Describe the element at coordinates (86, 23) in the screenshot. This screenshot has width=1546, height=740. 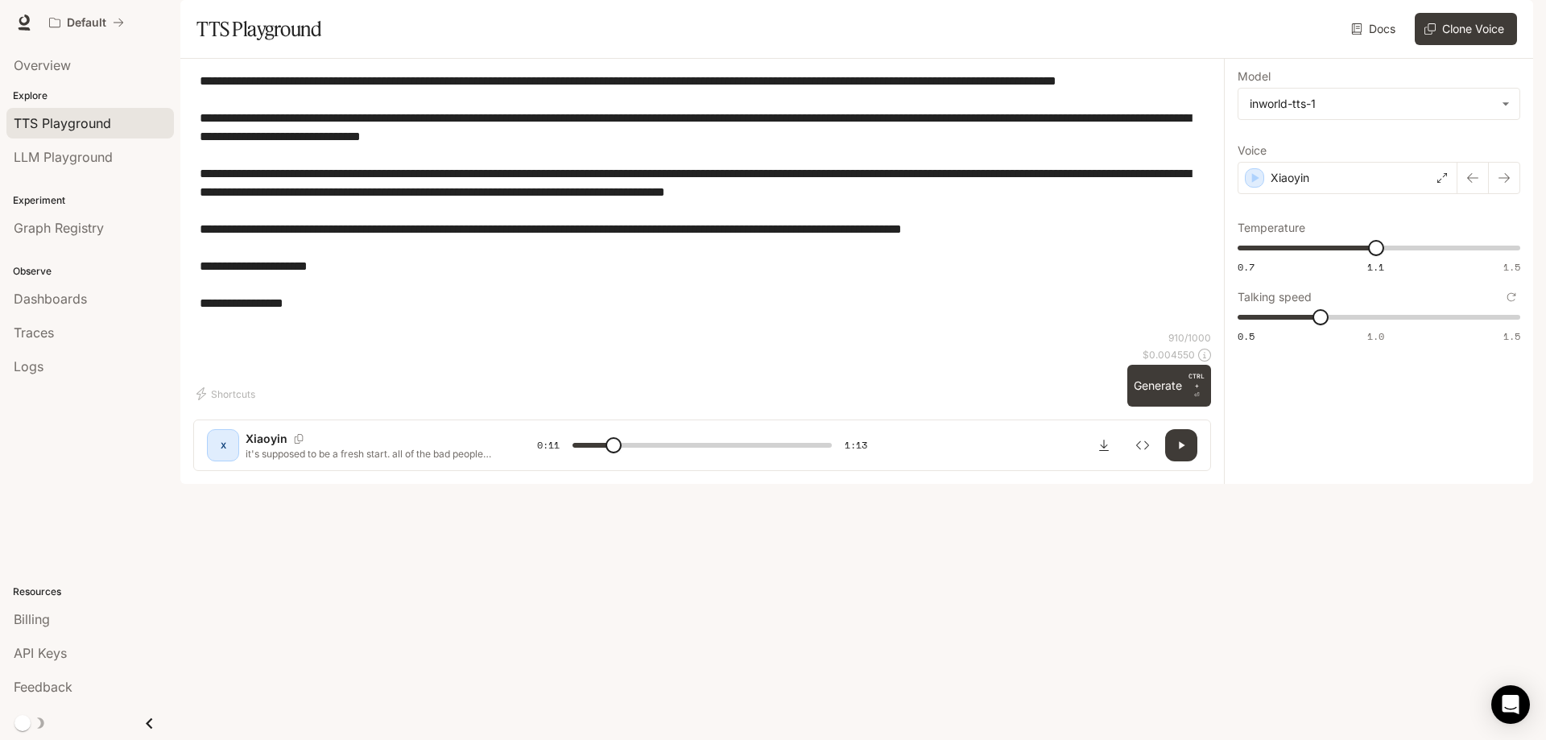
I see `p: Default` at that location.